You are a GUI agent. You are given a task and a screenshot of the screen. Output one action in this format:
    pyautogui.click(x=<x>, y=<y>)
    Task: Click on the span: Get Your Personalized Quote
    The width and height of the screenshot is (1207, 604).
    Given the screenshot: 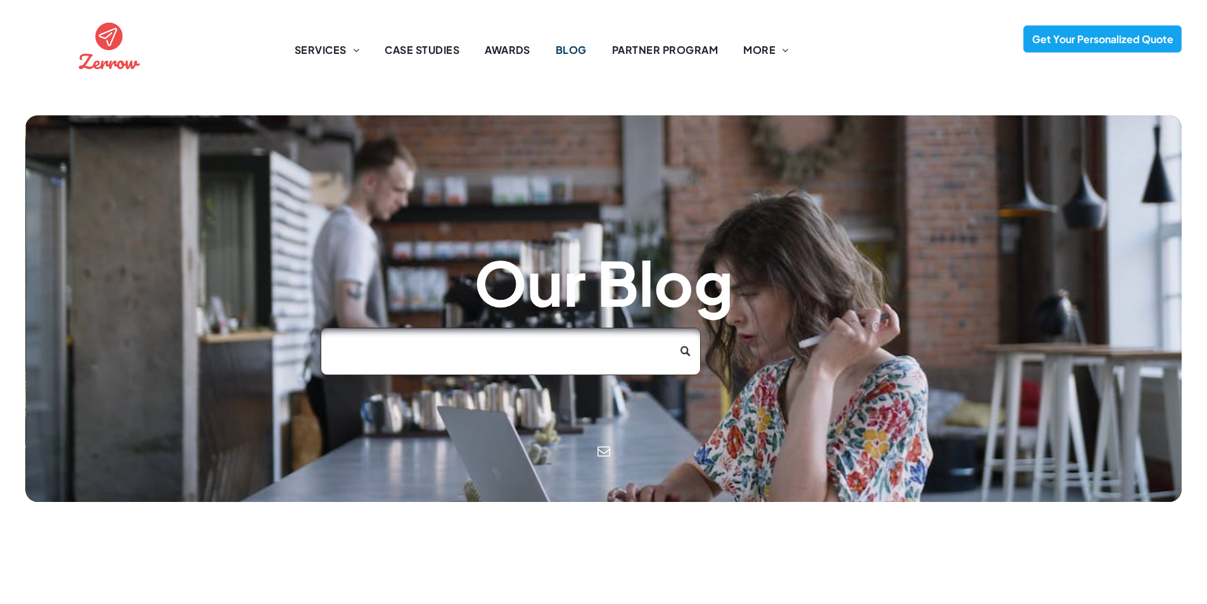 What is the action you would take?
    pyautogui.click(x=1102, y=39)
    